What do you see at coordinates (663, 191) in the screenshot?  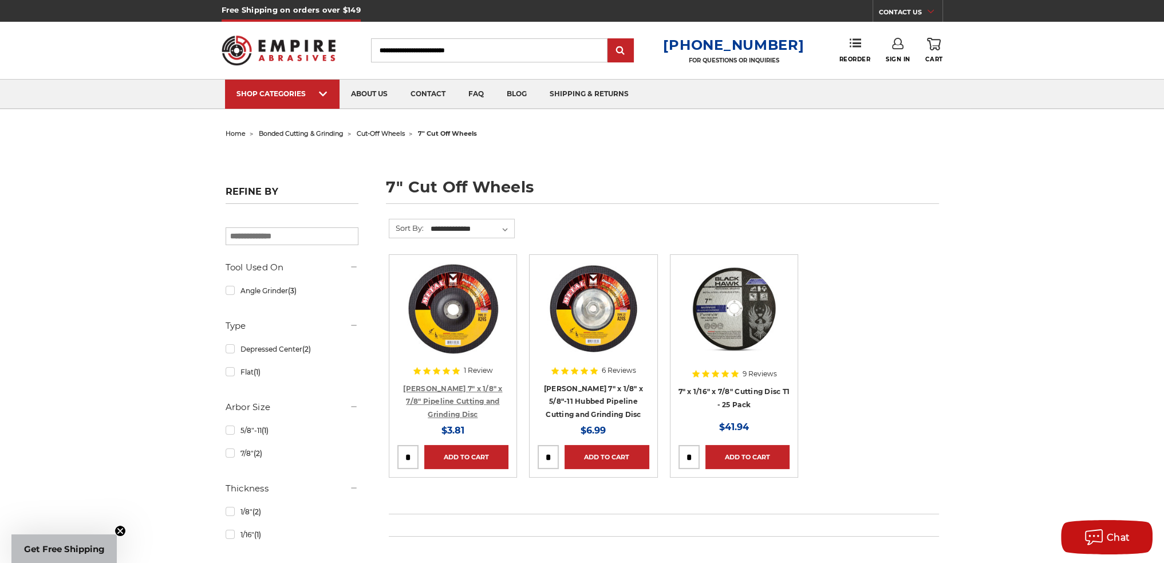 I see `h1: 7" cut off wheels` at bounding box center [663, 191].